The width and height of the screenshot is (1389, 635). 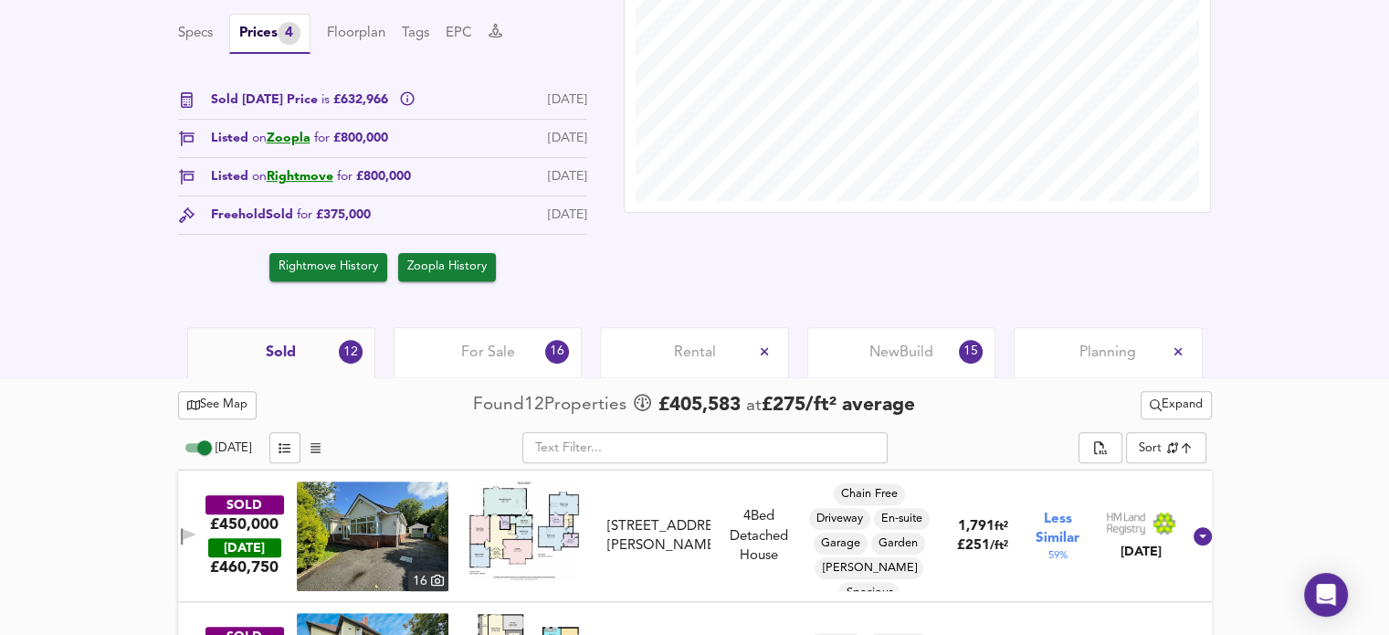 What do you see at coordinates (1057, 555) in the screenshot?
I see `span: 59 %` at bounding box center [1057, 555].